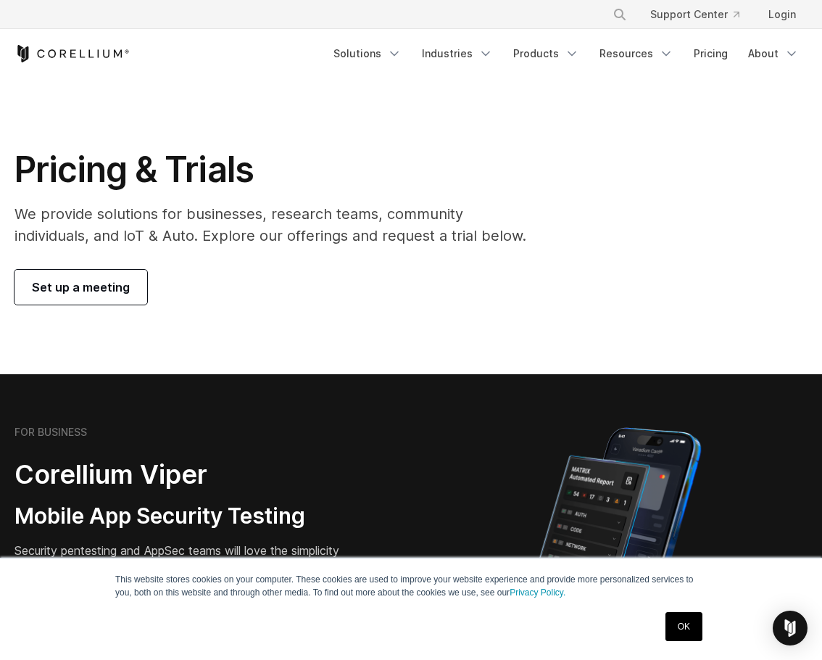 This screenshot has height=660, width=822. Describe the element at coordinates (695, 15) in the screenshot. I see `a: Support Center` at that location.